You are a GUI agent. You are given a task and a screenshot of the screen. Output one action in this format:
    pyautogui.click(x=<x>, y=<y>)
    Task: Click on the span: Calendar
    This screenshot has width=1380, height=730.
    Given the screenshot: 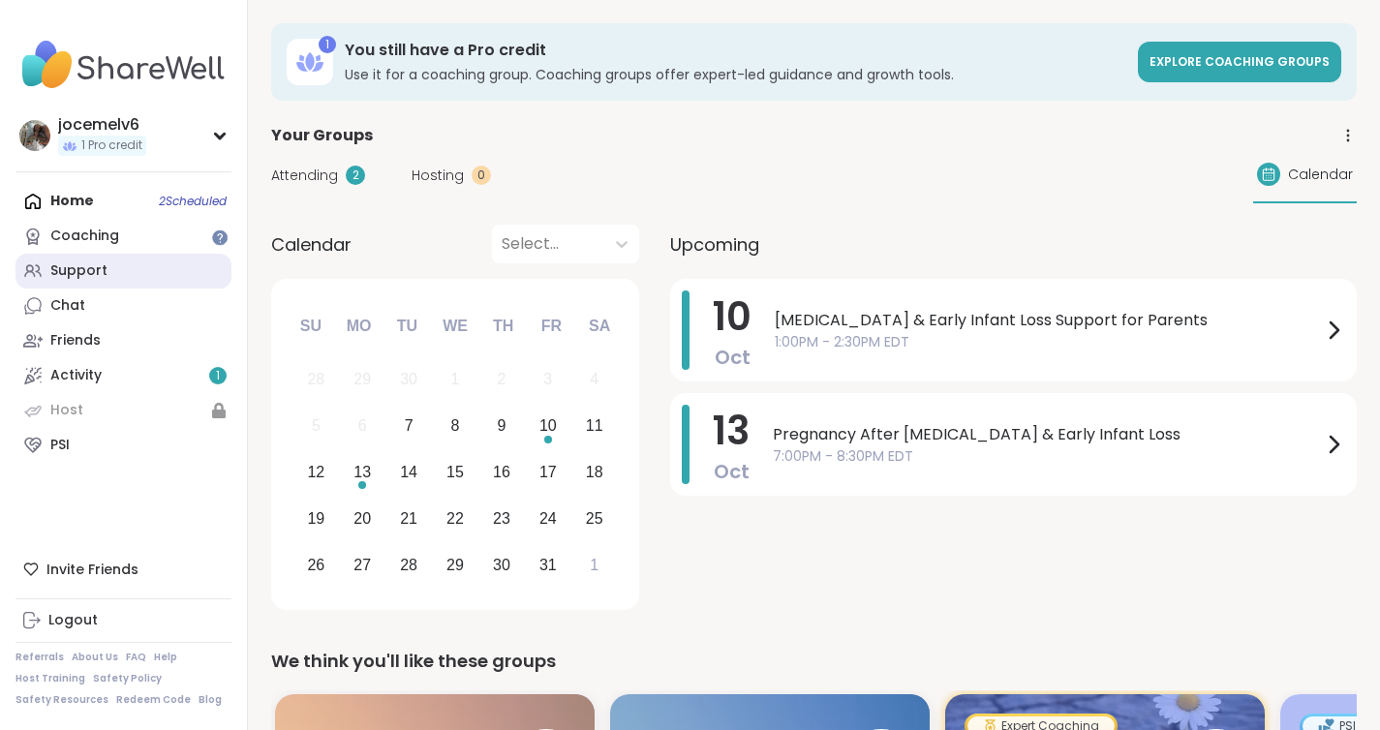 What is the action you would take?
    pyautogui.click(x=311, y=244)
    